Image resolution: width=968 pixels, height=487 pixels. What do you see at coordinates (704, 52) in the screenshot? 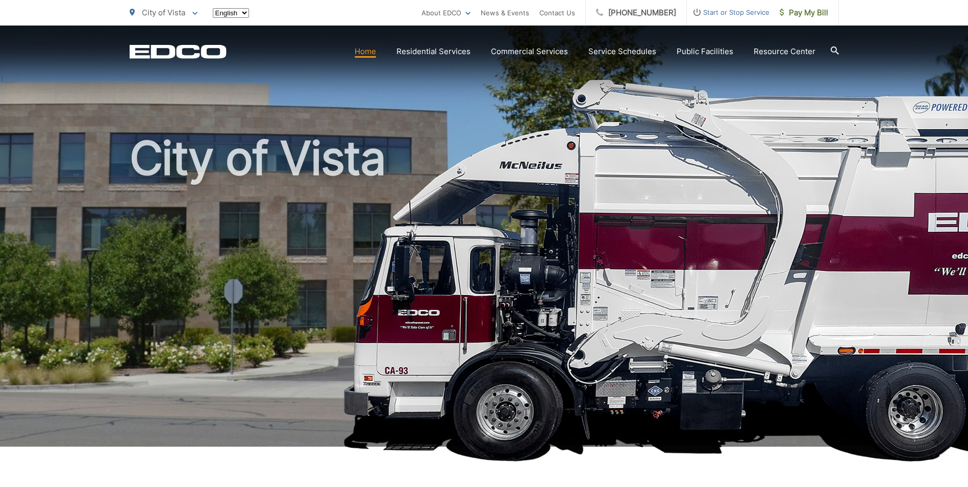
I see `a: Public Facilities` at bounding box center [704, 52].